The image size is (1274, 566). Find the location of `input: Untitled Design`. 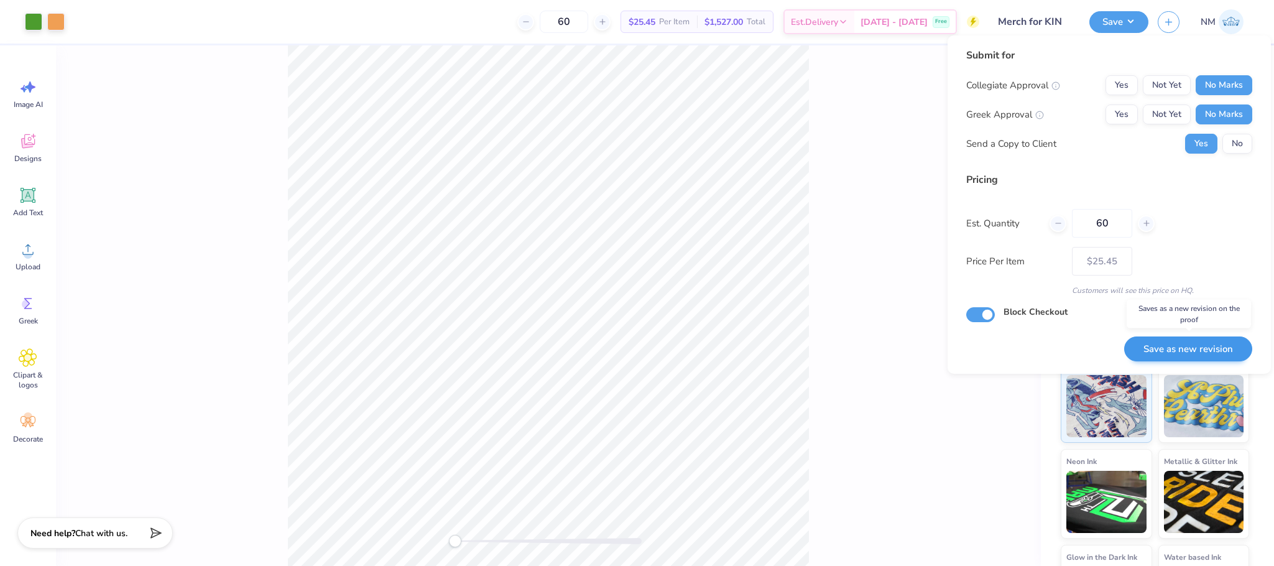

input: Untitled Design is located at coordinates (1034, 22).